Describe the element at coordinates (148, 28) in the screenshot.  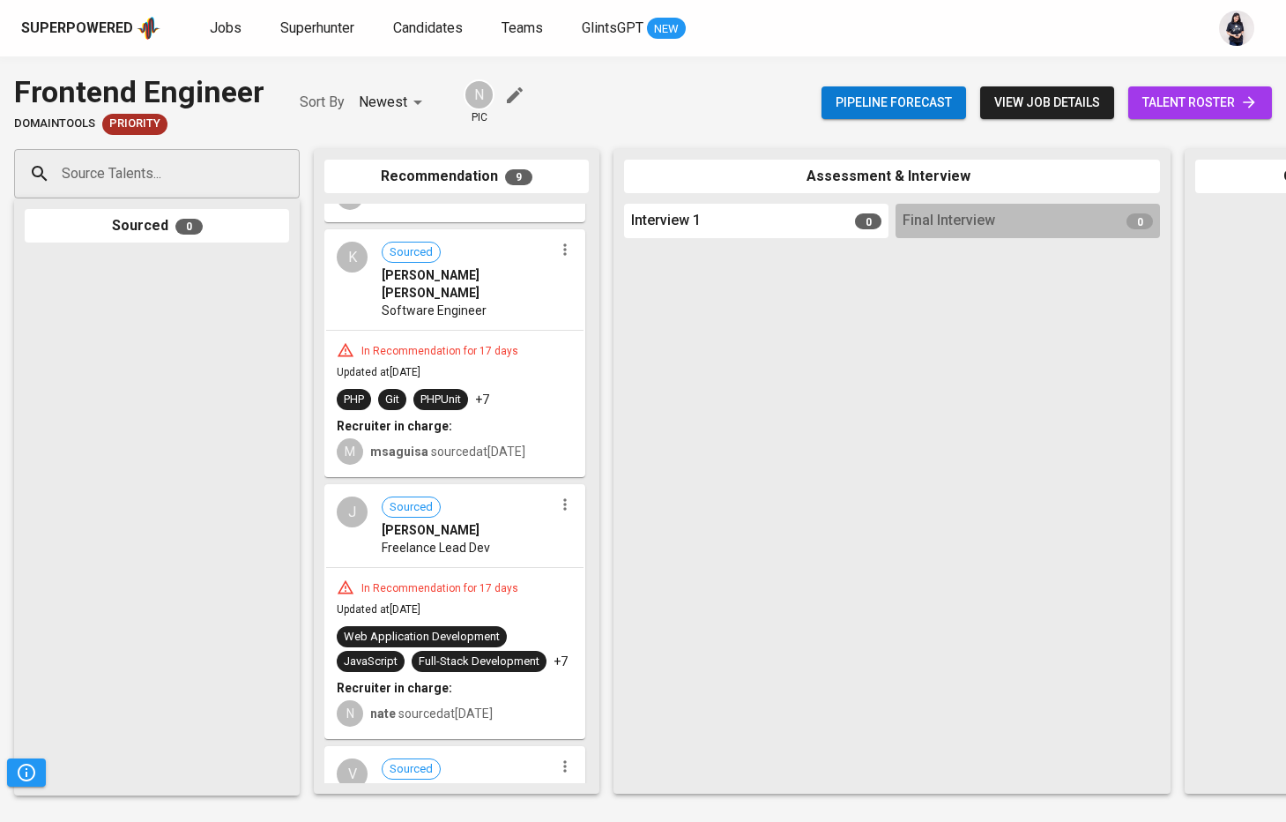
I see `img: app logo` at that location.